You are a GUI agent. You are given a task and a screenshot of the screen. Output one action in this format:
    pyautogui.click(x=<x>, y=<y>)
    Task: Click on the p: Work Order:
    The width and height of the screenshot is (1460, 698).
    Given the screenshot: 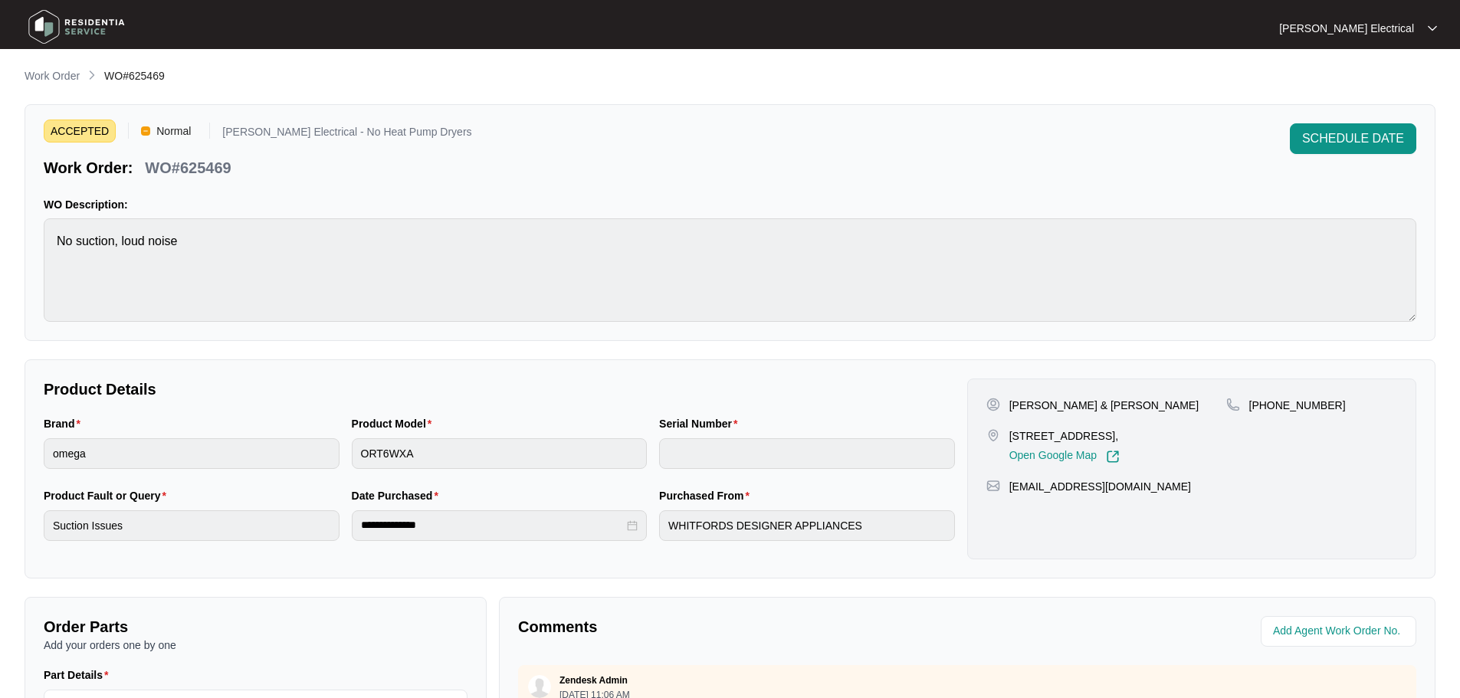 What is the action you would take?
    pyautogui.click(x=88, y=168)
    